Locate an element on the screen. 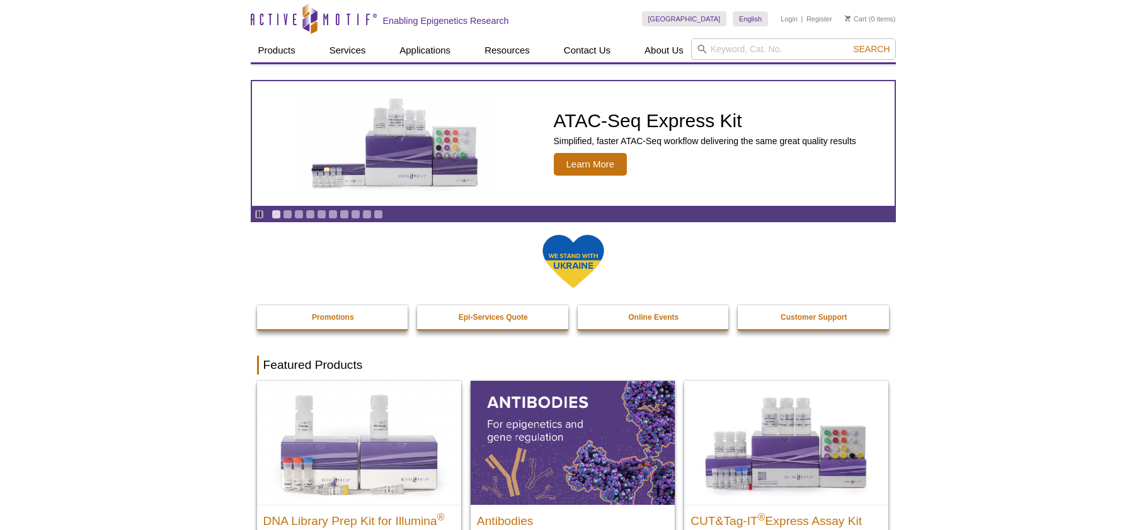 The width and height of the screenshot is (1146, 530). img: CUT&Tag-IT® Express Assay Kit is located at coordinates (786, 443).